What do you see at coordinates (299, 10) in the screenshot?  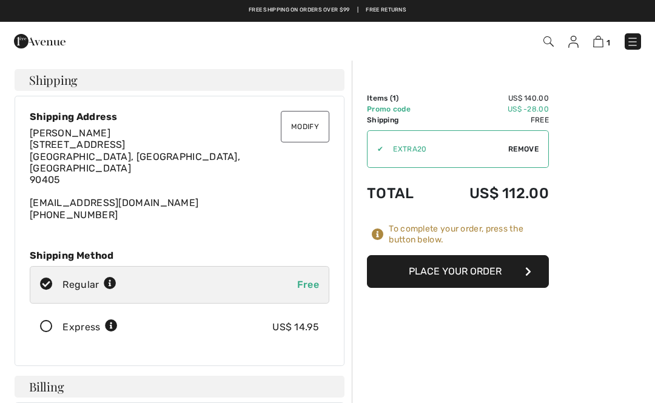 I see `a: Free shipping on orders over $99` at bounding box center [299, 10].